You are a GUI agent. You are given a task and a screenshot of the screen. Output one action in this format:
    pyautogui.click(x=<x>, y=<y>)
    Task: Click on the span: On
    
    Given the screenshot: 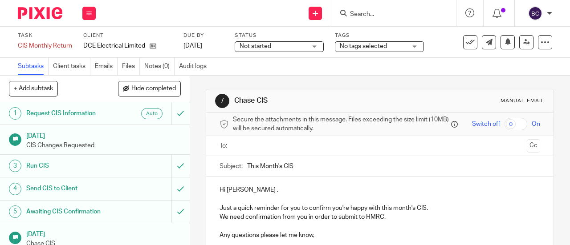 What is the action you would take?
    pyautogui.click(x=536, y=124)
    